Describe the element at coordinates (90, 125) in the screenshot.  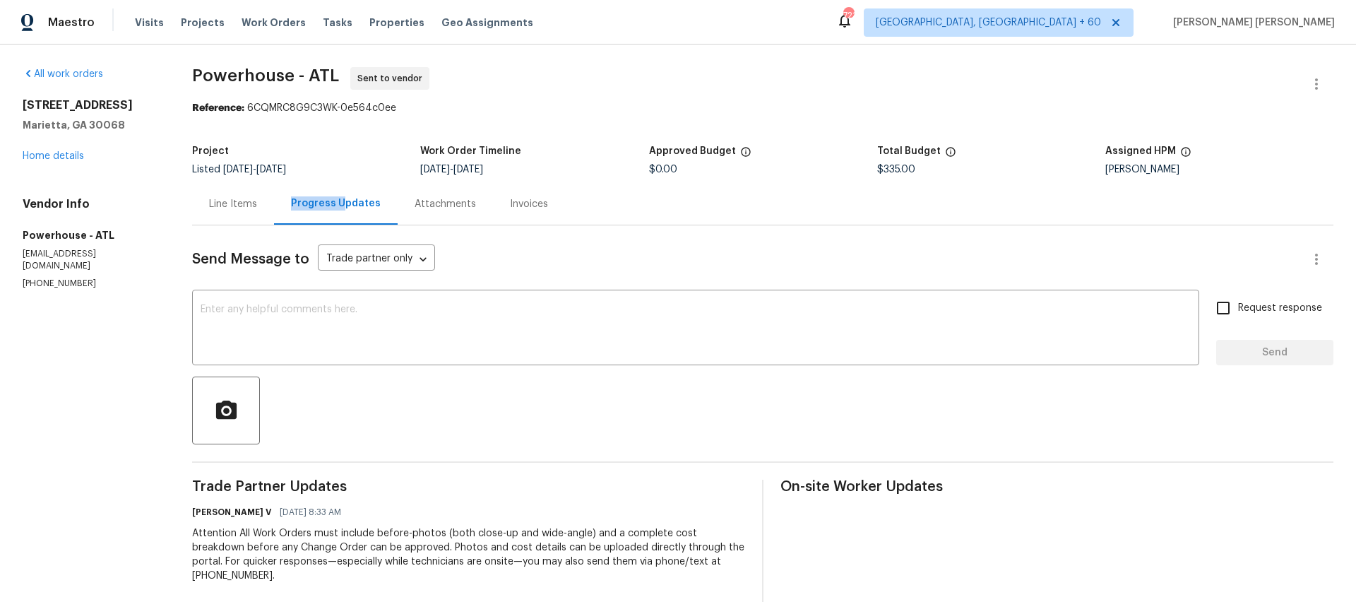
I see `h5: Marietta, GA 30068` at that location.